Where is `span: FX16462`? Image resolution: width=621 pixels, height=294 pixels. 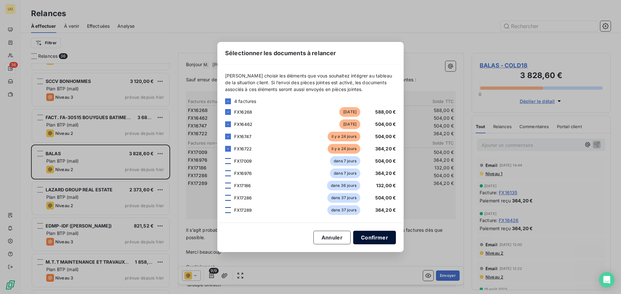 span: FX16462 is located at coordinates (243, 124).